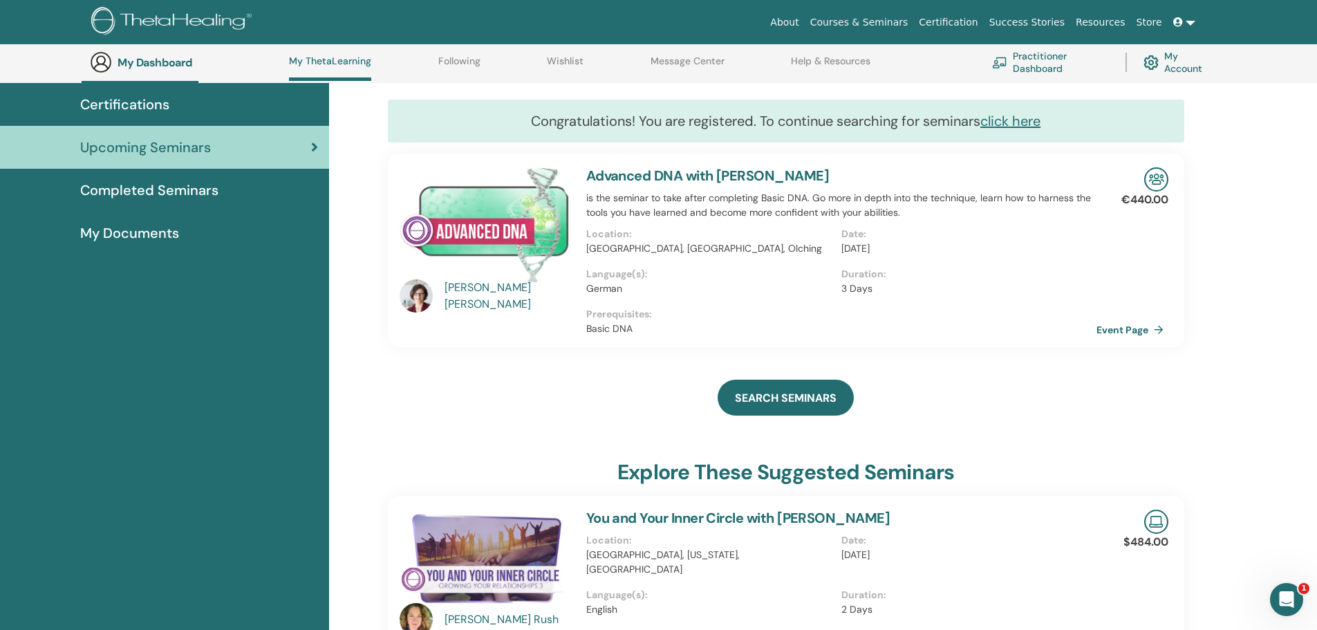 This screenshot has height=630, width=1317. What do you see at coordinates (948, 22) in the screenshot?
I see `a: Certification` at bounding box center [948, 22].